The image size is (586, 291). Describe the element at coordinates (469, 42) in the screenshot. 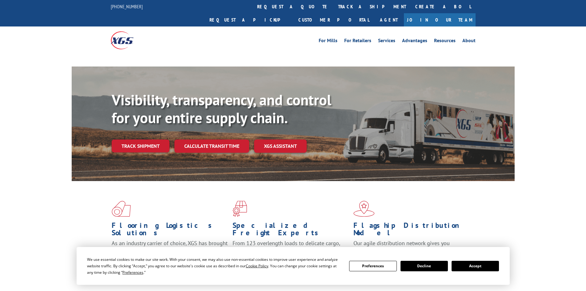

I see `a: About` at that location.